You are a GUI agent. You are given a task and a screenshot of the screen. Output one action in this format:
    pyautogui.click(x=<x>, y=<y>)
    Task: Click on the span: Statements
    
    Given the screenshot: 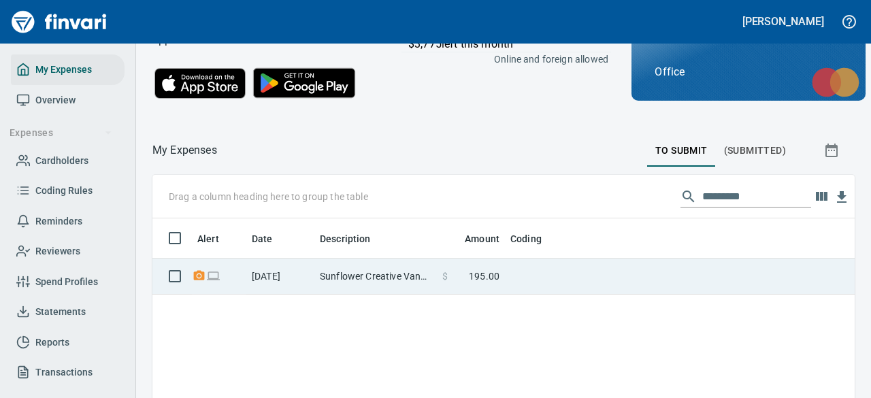 What is the action you would take?
    pyautogui.click(x=61, y=312)
    